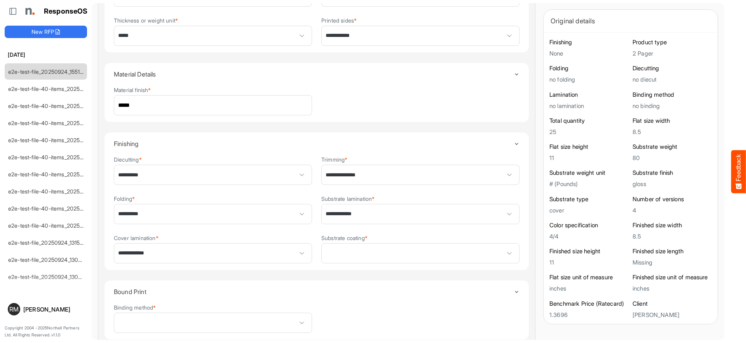  I want to click on h6: Color specification, so click(589, 225).